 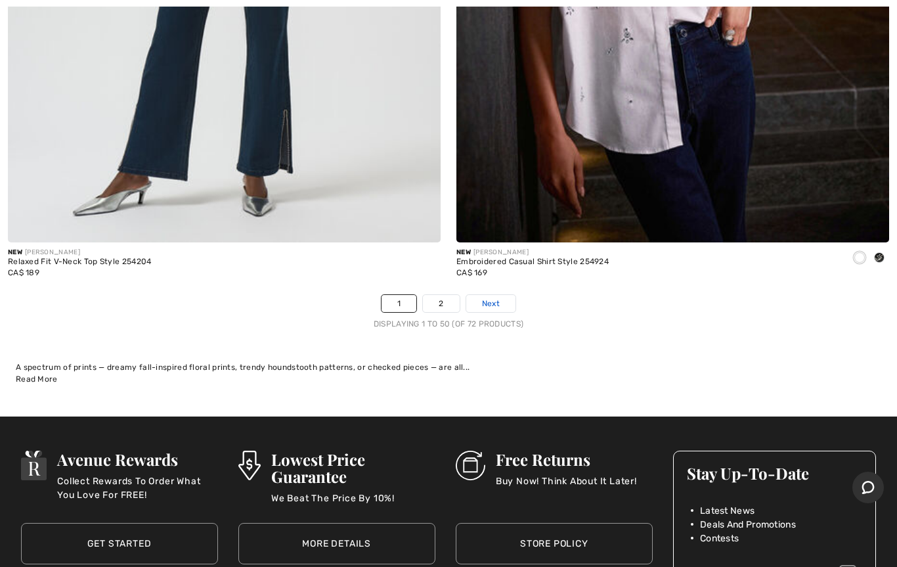 I want to click on div: A spectrum of prints — dreamy fall-inspired floral prints, trendy houndstooth patterns, or checke..., so click(x=448, y=367).